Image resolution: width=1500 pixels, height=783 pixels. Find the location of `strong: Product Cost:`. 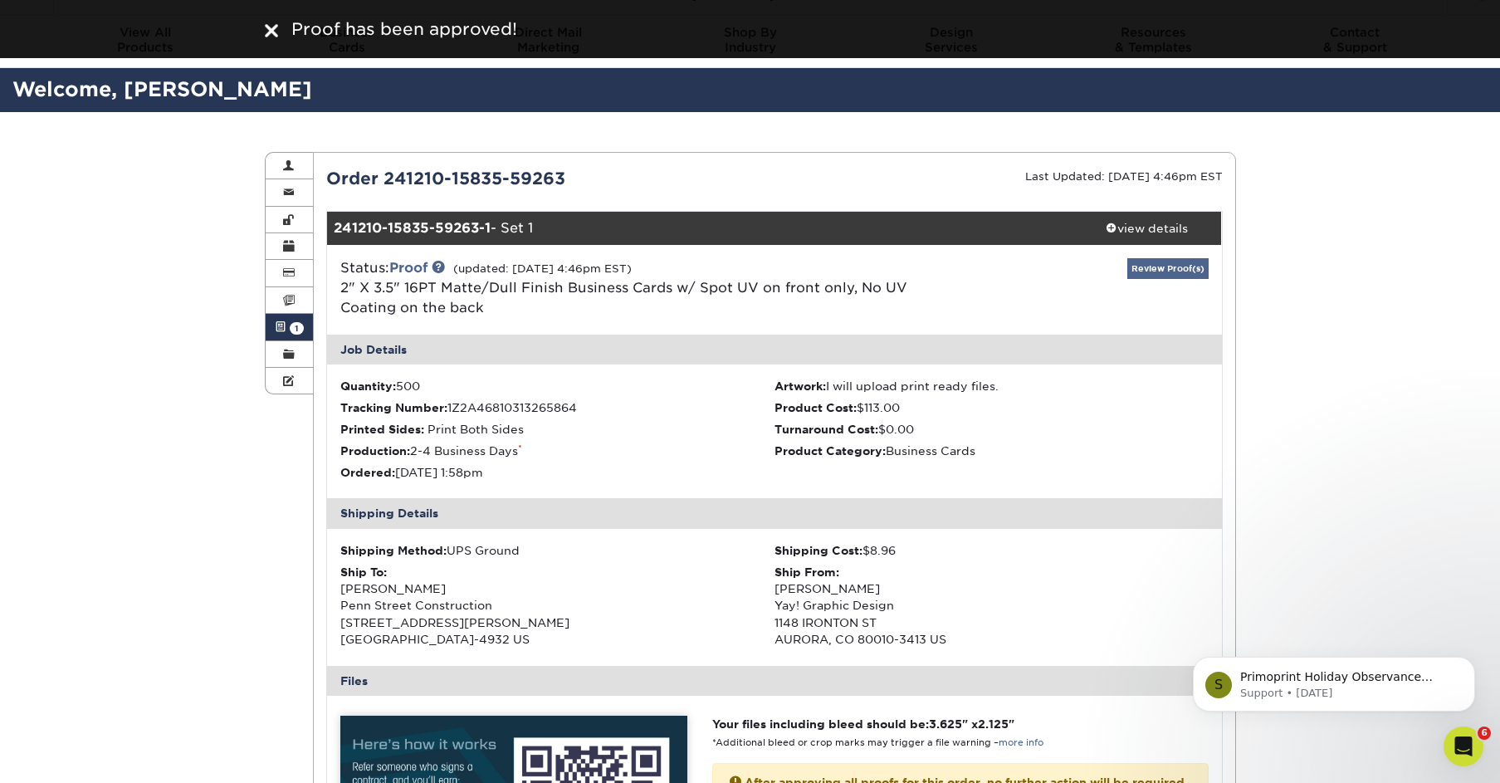

strong: Product Cost: is located at coordinates (815, 408).